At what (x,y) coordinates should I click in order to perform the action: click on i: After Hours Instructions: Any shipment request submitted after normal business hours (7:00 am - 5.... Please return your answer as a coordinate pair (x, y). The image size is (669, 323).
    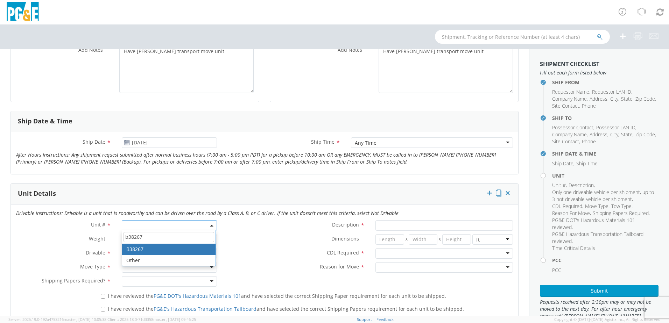
    Looking at the image, I should click on (256, 158).